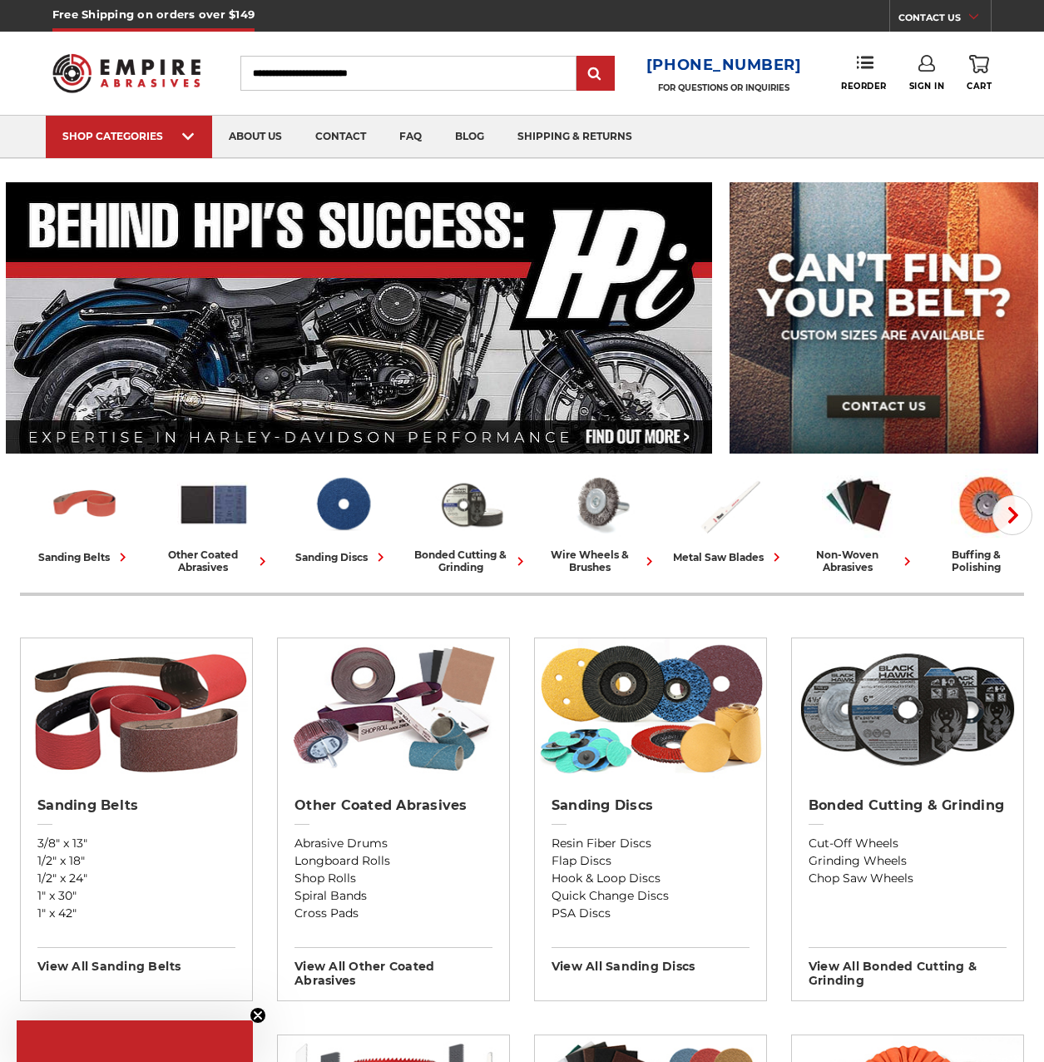  What do you see at coordinates (859, 504) in the screenshot?
I see `img: Non-woven Abrasives` at bounding box center [859, 504].